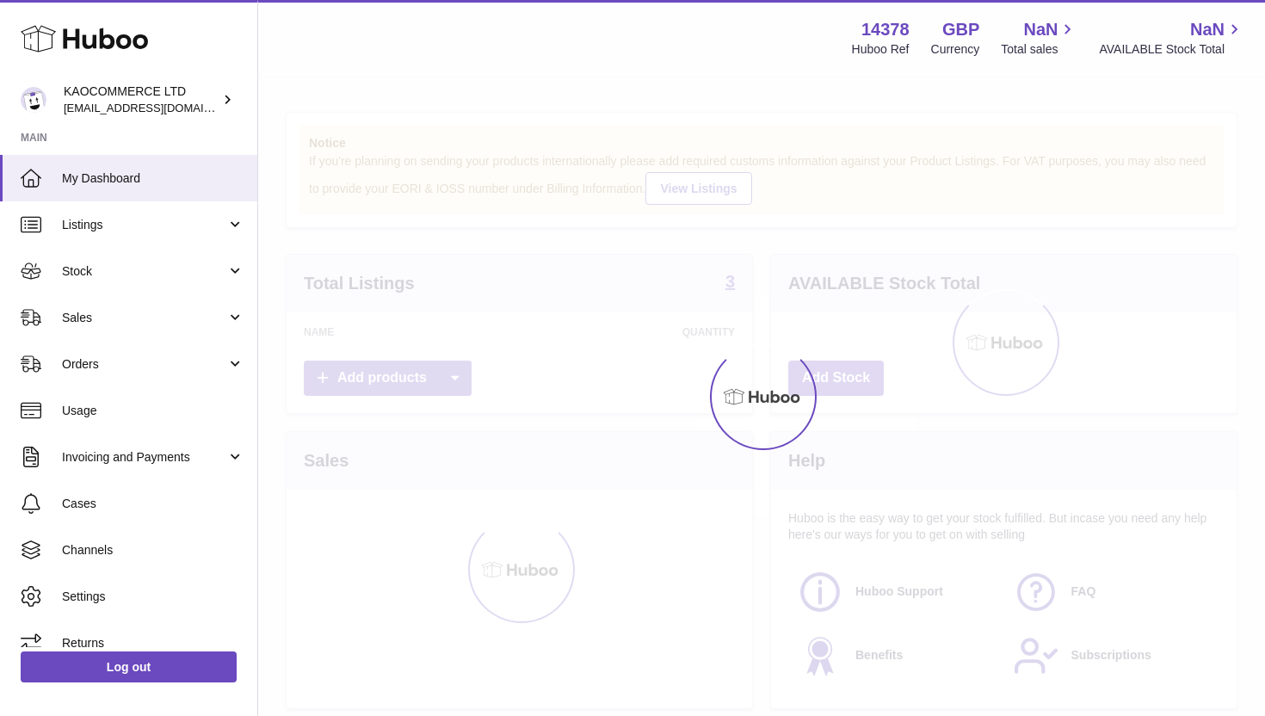 Image resolution: width=1265 pixels, height=716 pixels. I want to click on span: Total sales, so click(1038, 49).